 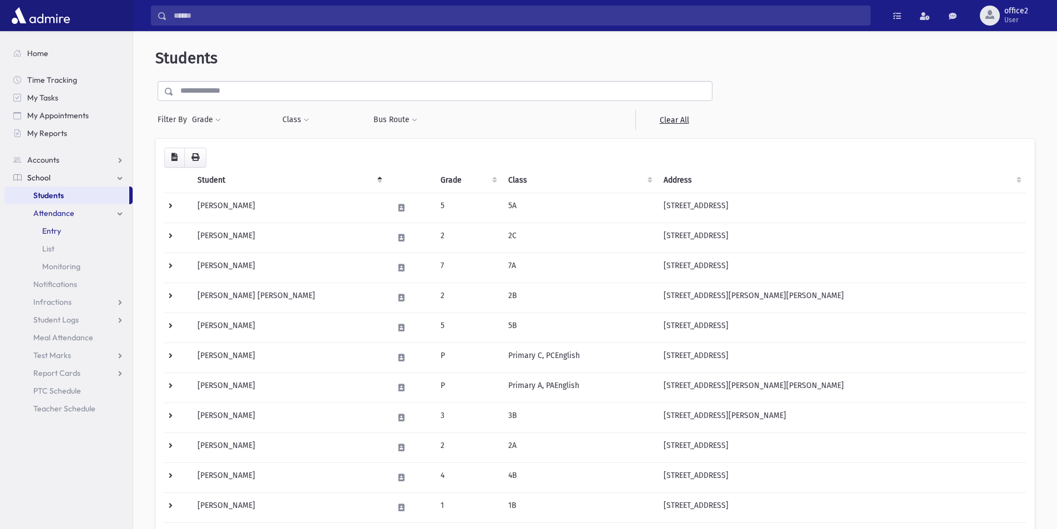 I want to click on a: My Appointments, so click(x=68, y=115).